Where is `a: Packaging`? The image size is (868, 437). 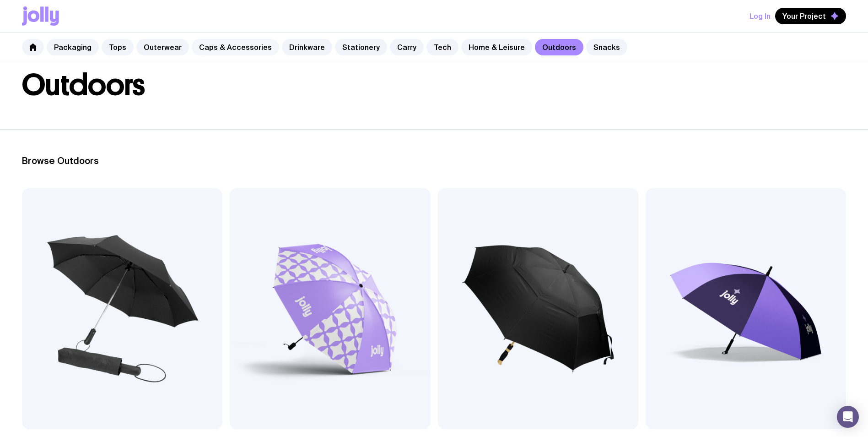 a: Packaging is located at coordinates (73, 47).